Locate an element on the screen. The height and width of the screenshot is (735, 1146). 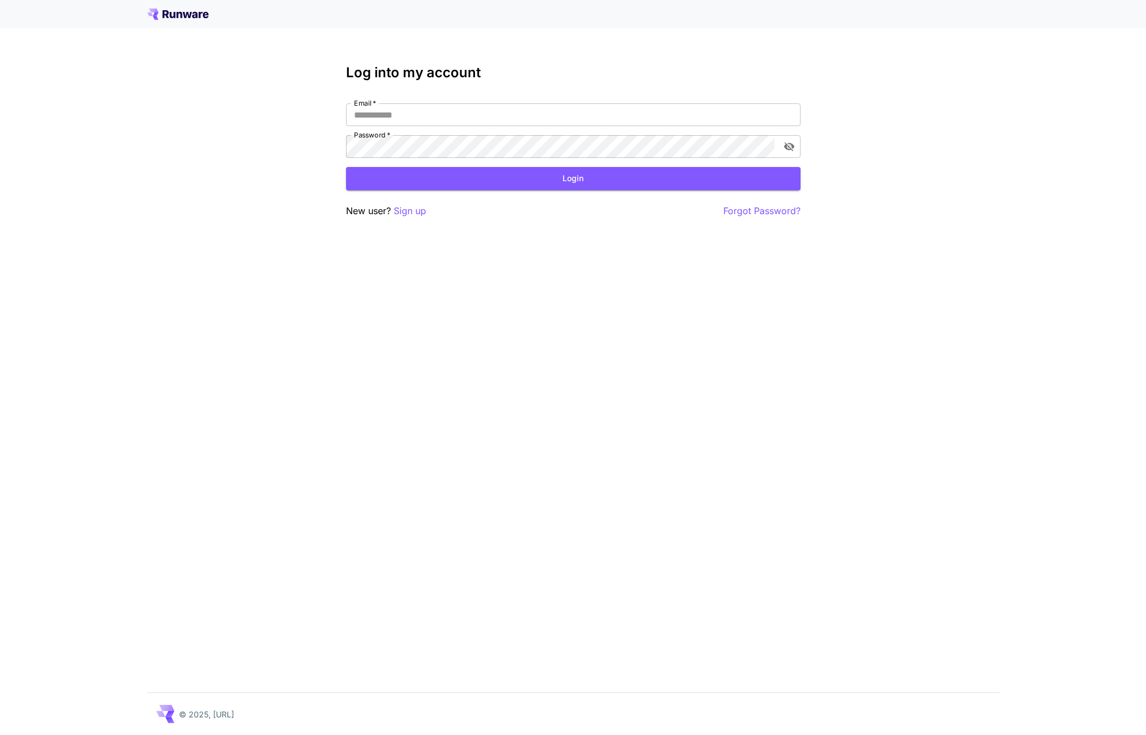
button: Login is located at coordinates (573, 178).